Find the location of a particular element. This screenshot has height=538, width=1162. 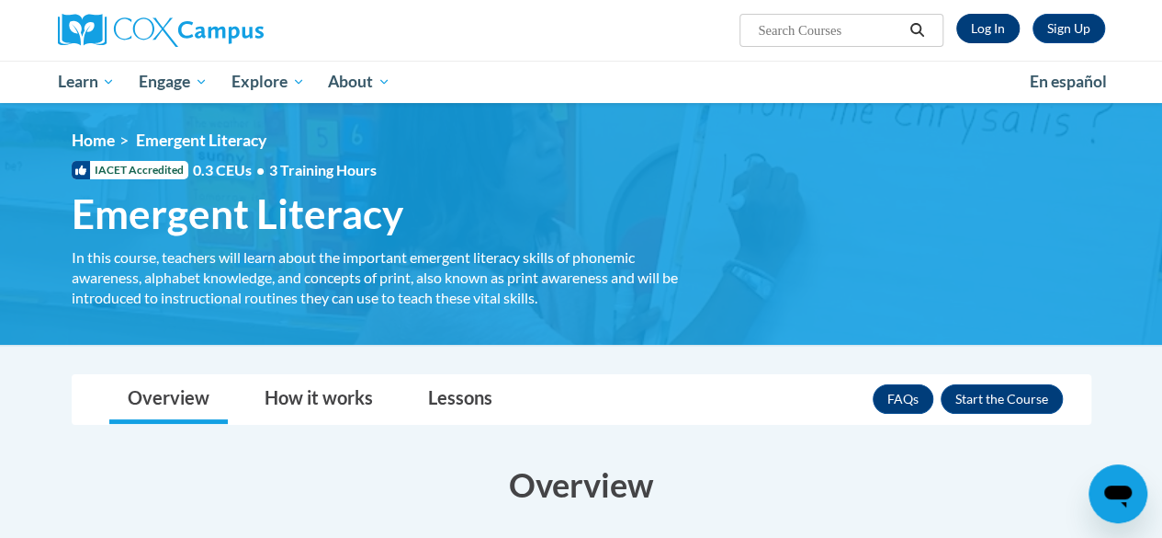

h3: Overview is located at coordinates (582, 484).